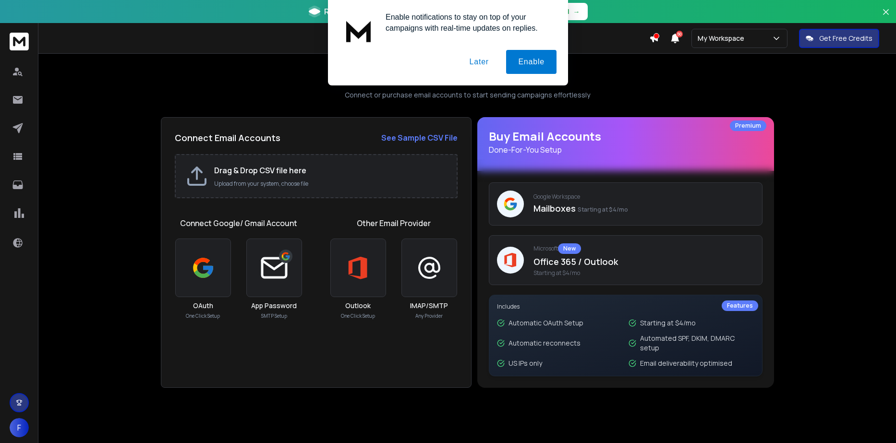  I want to click on div: Enable notifications to stay on top of your campaigns with real-time updates on replies., so click(467, 23).